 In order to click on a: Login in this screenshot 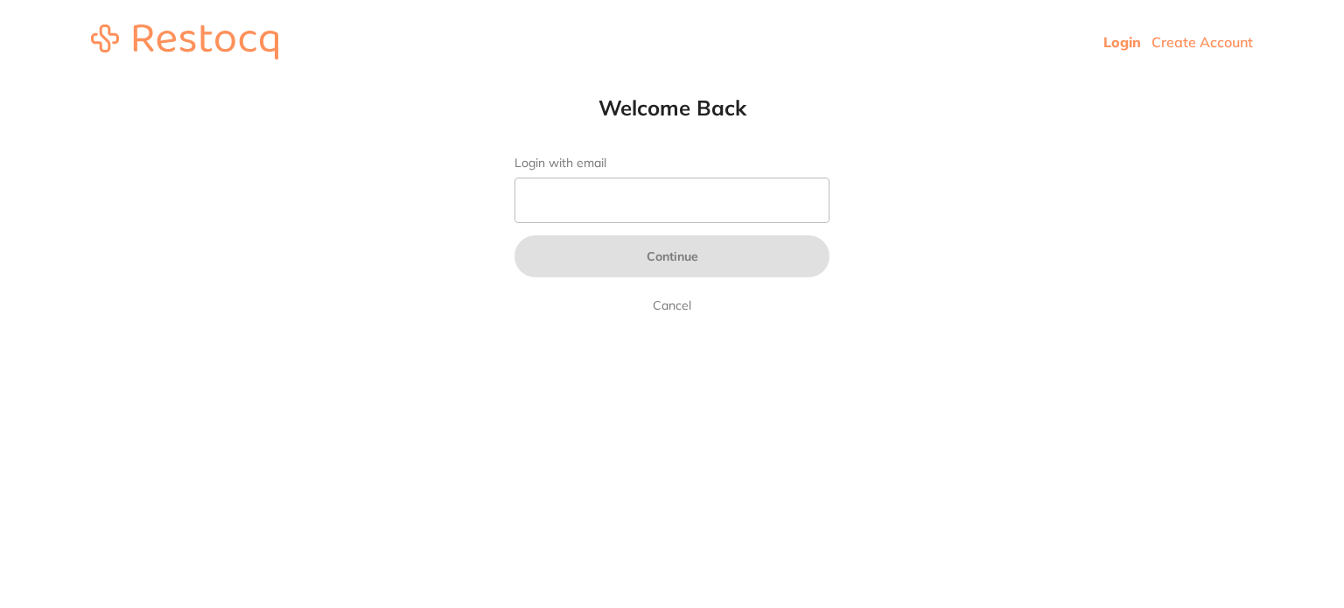, I will do `click(1121, 42)`.